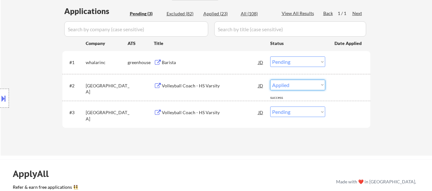  I want to click on div: 1 / 1, so click(345, 13).